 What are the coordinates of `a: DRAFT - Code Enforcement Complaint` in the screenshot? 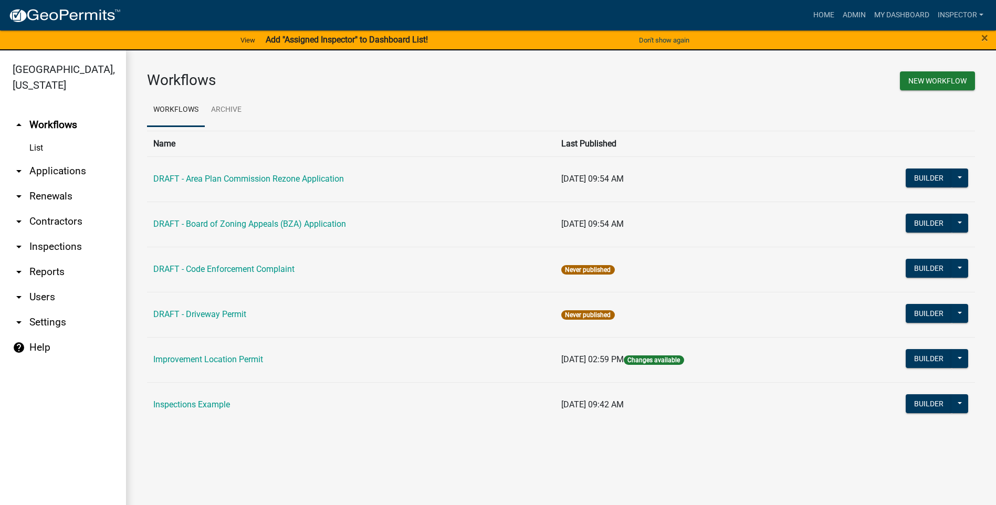 It's located at (224, 269).